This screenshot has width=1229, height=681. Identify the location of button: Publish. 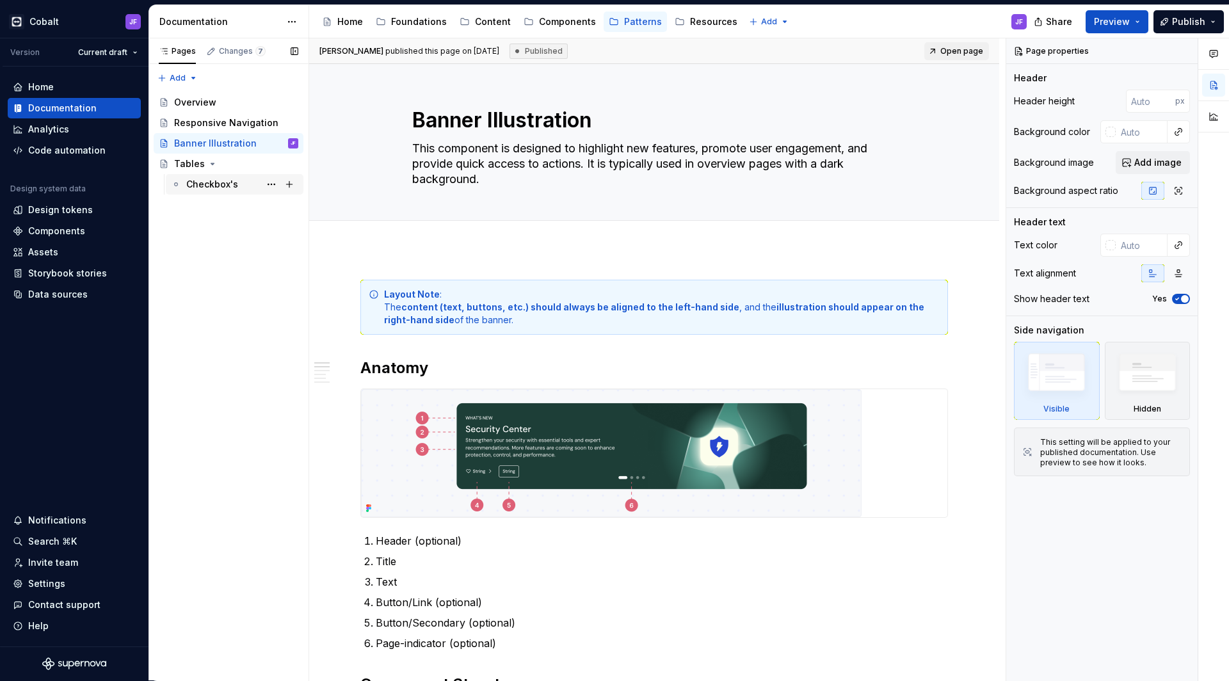
(1189, 22).